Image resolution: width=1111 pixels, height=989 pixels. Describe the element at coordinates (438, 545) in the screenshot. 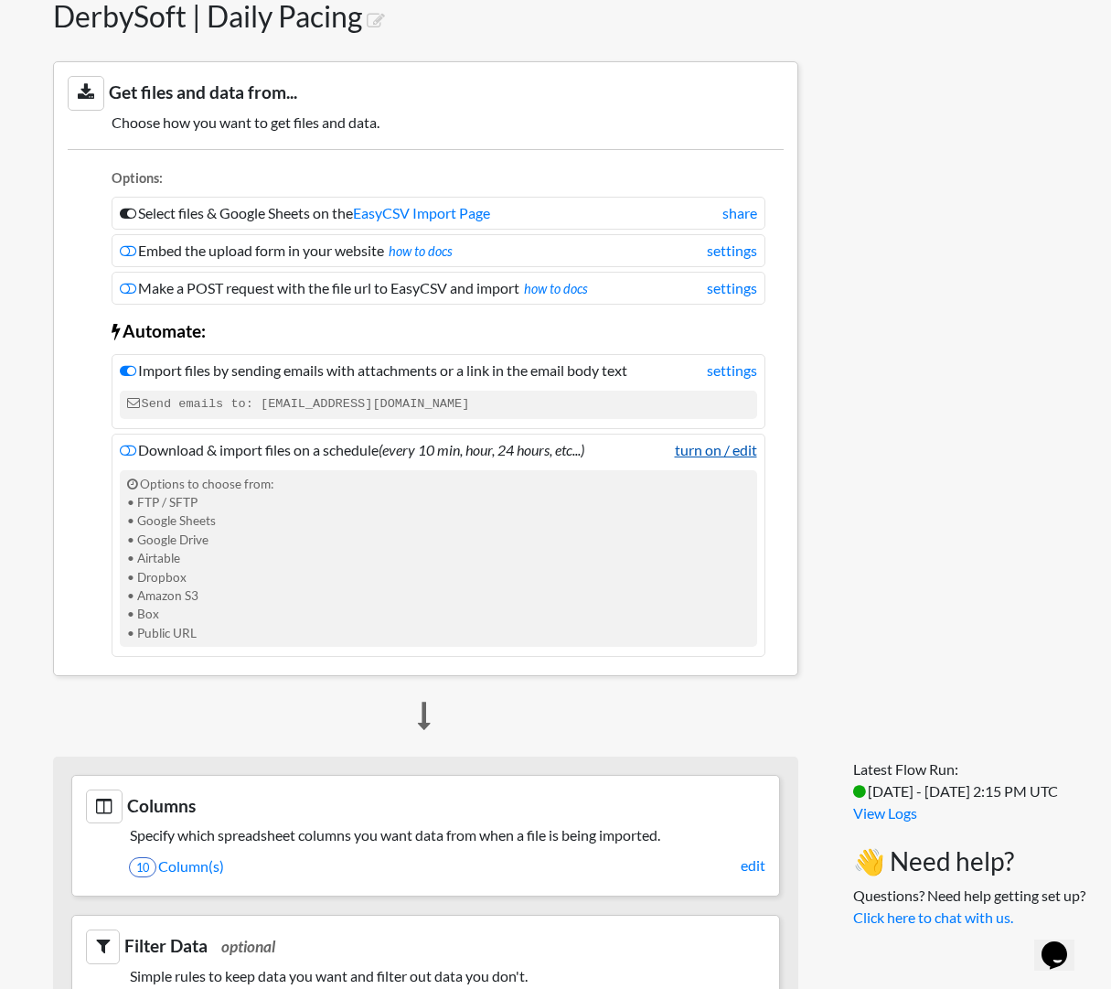

I see `li: Download & import files on a schedule` at that location.